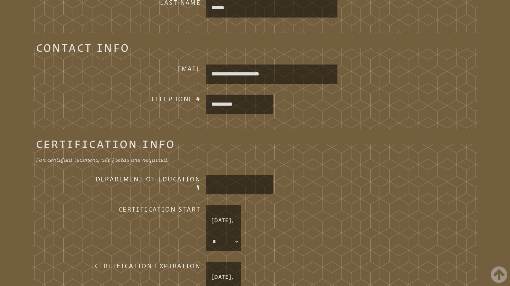 The height and width of the screenshot is (286, 510). I want to click on h3: Certification Start, so click(146, 209).